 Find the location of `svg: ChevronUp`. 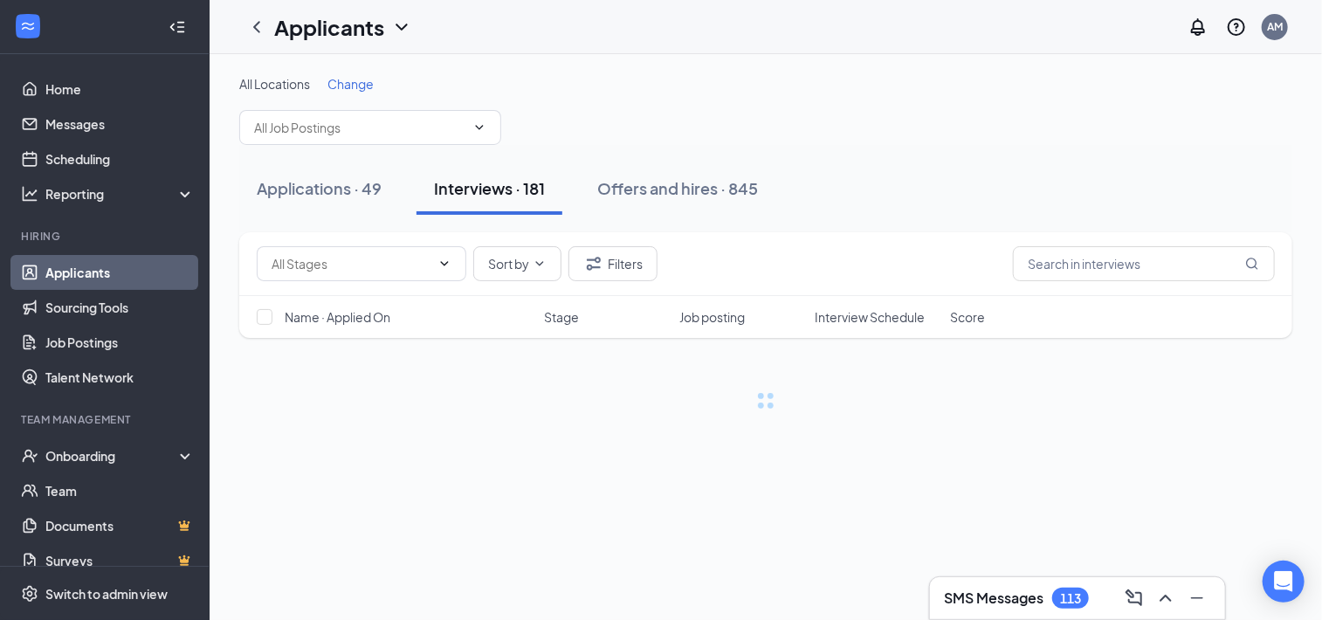

svg: ChevronUp is located at coordinates (1166, 598).